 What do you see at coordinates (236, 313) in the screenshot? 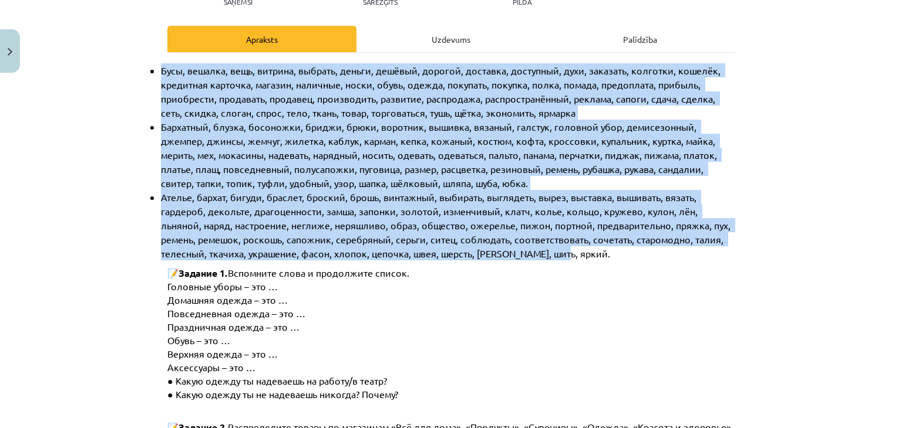
I see `span: Повседневная одежда – это …` at bounding box center [236, 313].